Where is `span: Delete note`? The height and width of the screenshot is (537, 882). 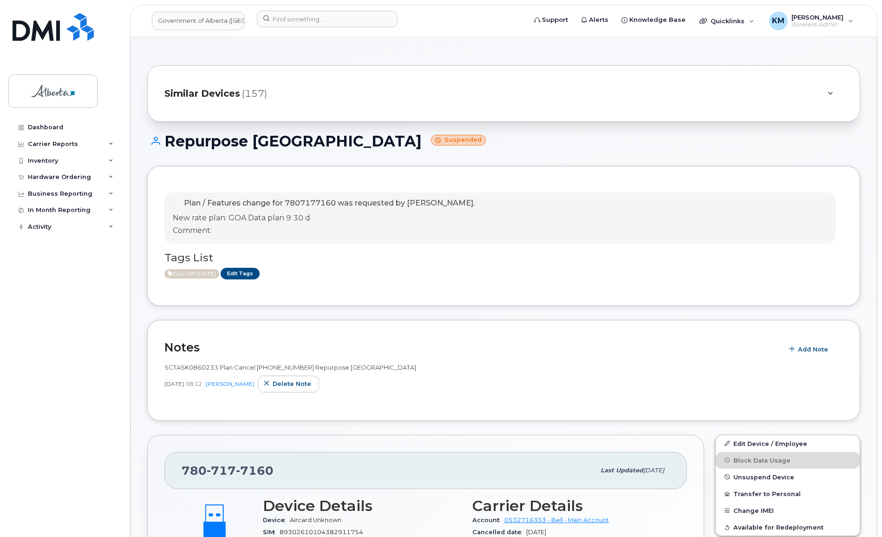
span: Delete note is located at coordinates (292, 383).